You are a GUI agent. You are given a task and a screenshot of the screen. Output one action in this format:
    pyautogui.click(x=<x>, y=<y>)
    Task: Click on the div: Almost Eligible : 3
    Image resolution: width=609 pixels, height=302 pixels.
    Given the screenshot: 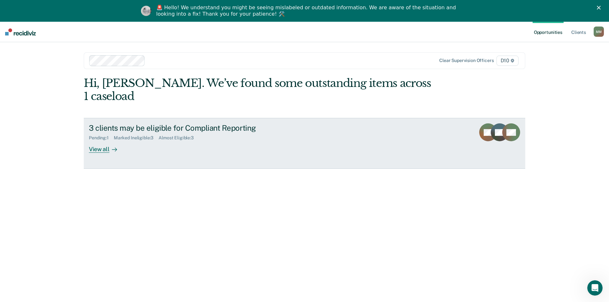 What is the action you would take?
    pyautogui.click(x=179, y=138)
    